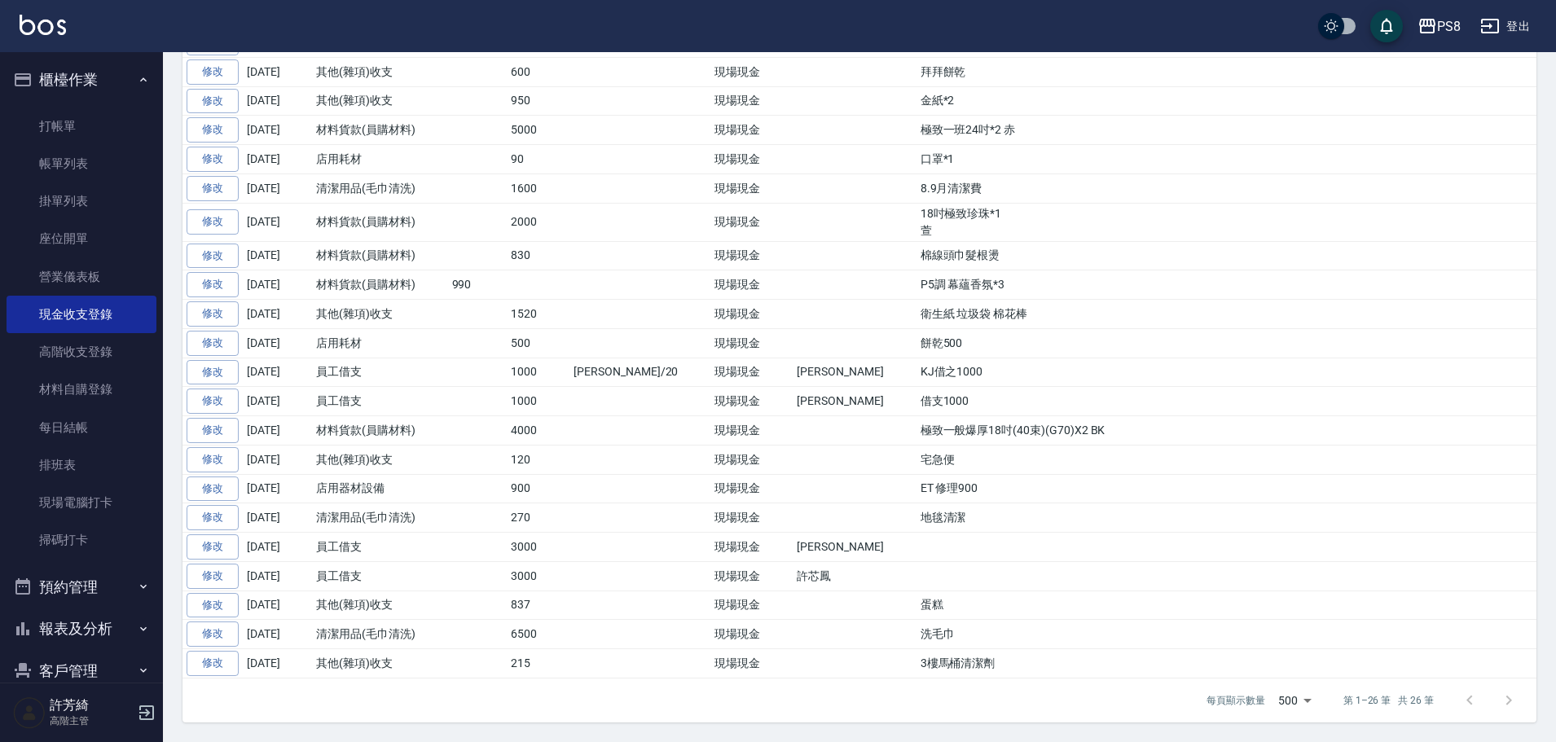 This screenshot has width=1556, height=742. Describe the element at coordinates (538, 101) in the screenshot. I see `td: 950` at that location.